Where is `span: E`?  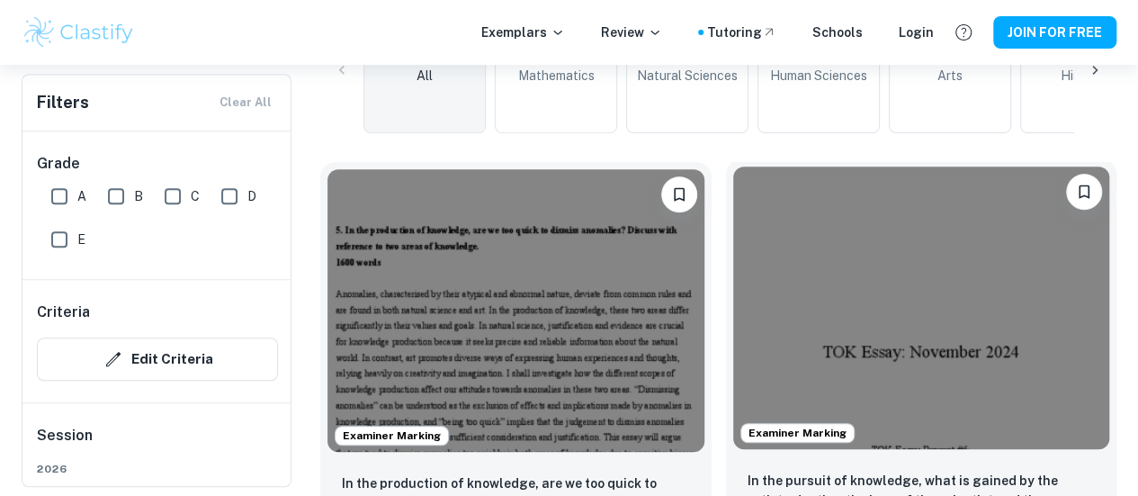 span: E is located at coordinates (81, 239).